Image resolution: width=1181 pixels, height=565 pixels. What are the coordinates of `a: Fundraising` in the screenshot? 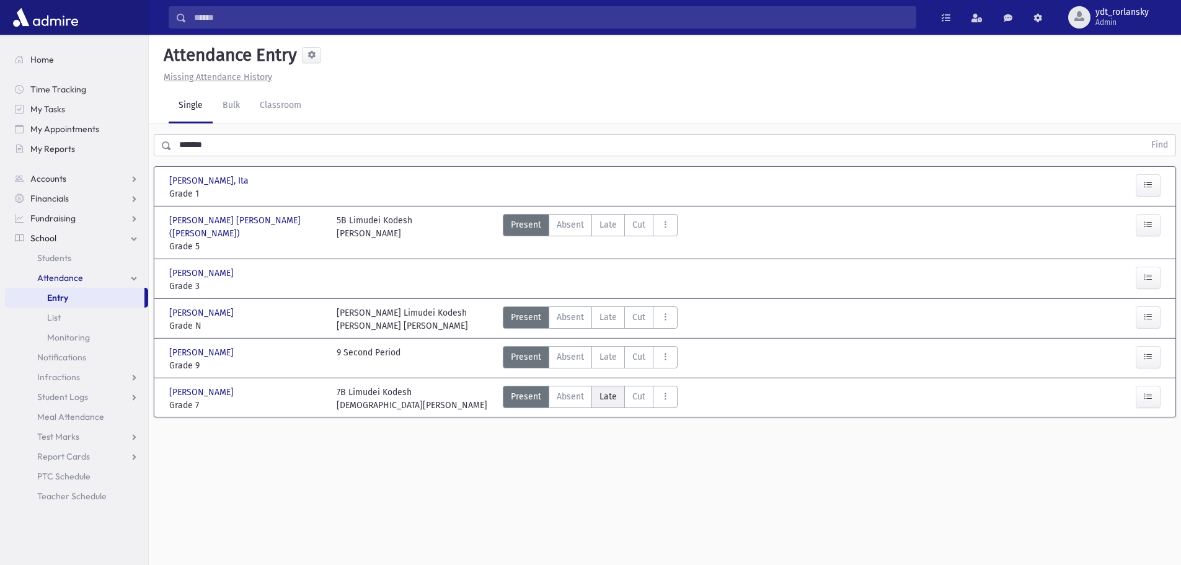 It's located at (76, 218).